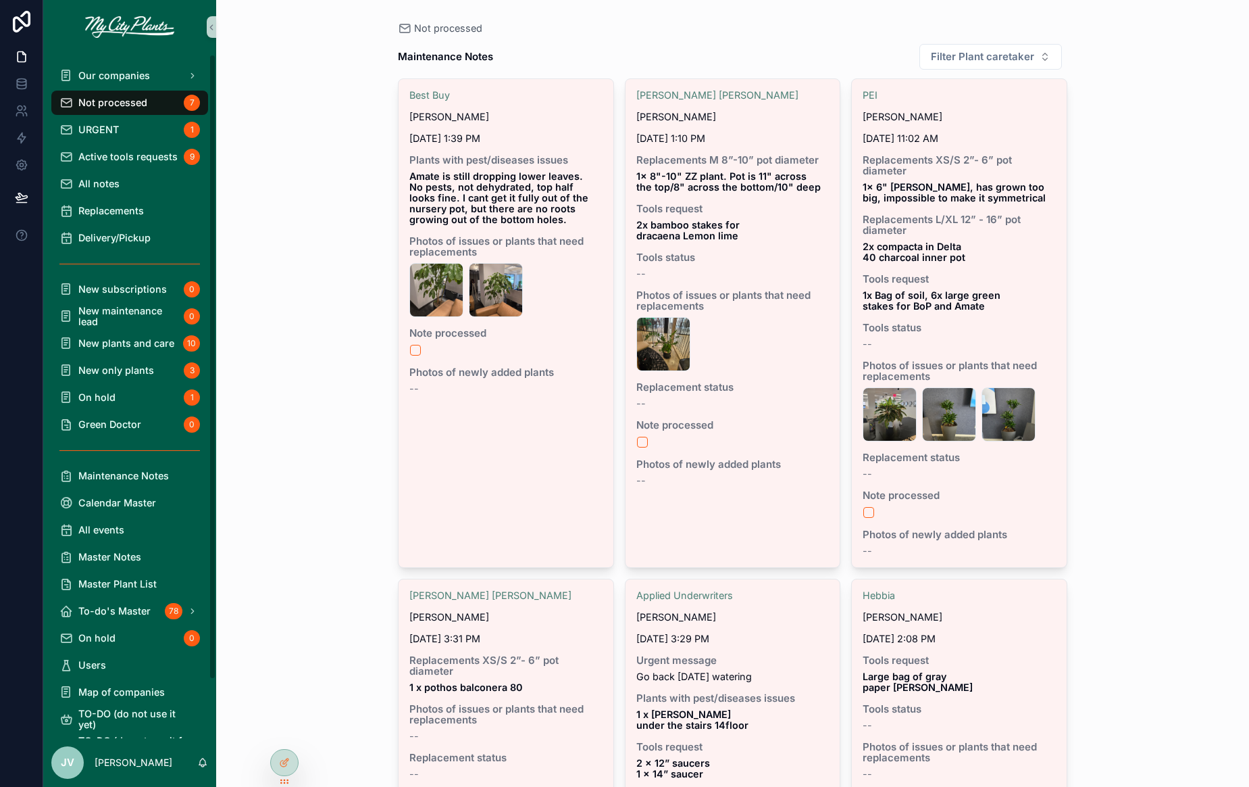  I want to click on a: Green Doctor0, so click(130, 424).